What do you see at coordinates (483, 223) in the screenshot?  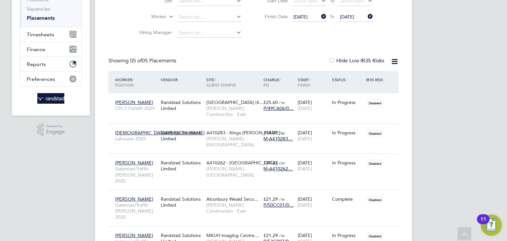 I see `div: 11` at bounding box center [483, 223].